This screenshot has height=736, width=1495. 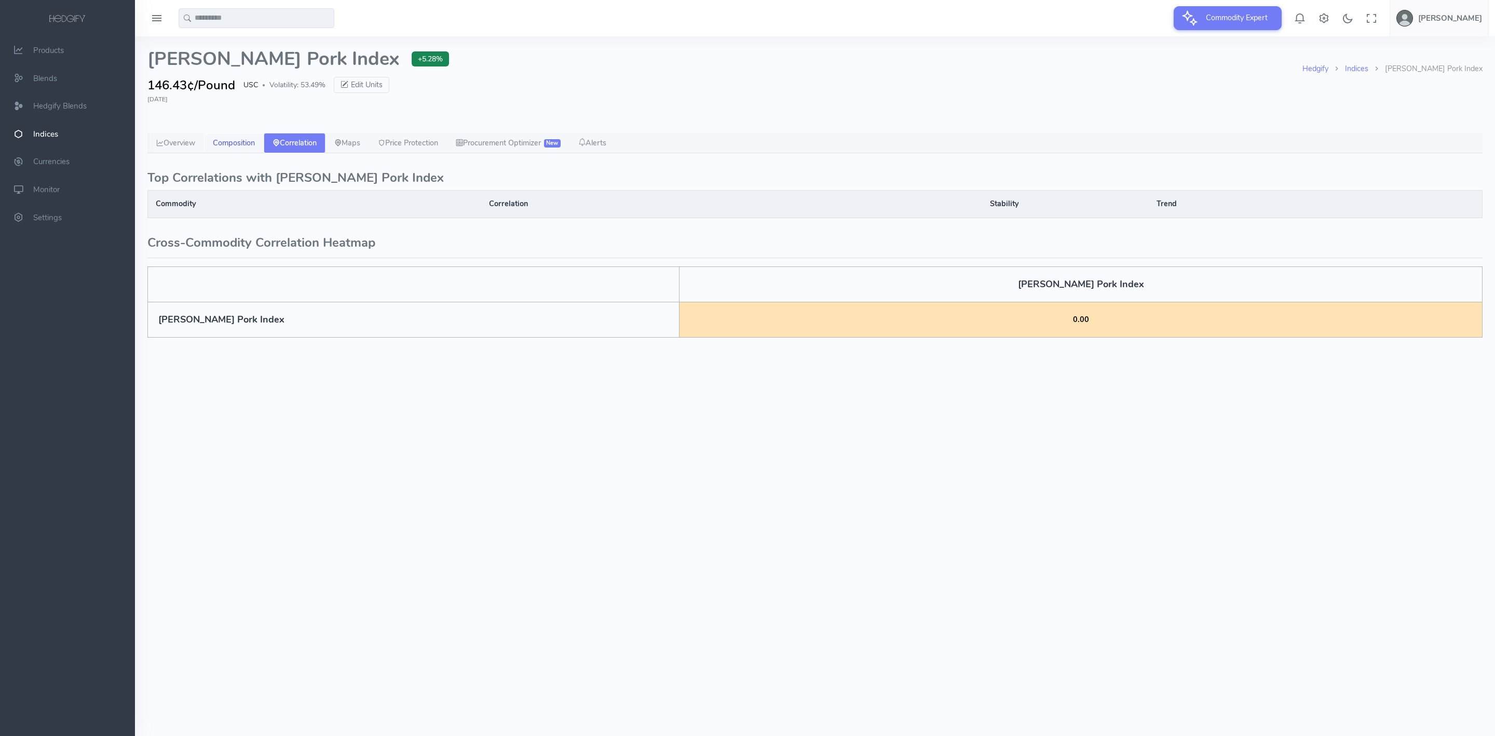 I want to click on a: Procurement Optimizer, so click(x=508, y=143).